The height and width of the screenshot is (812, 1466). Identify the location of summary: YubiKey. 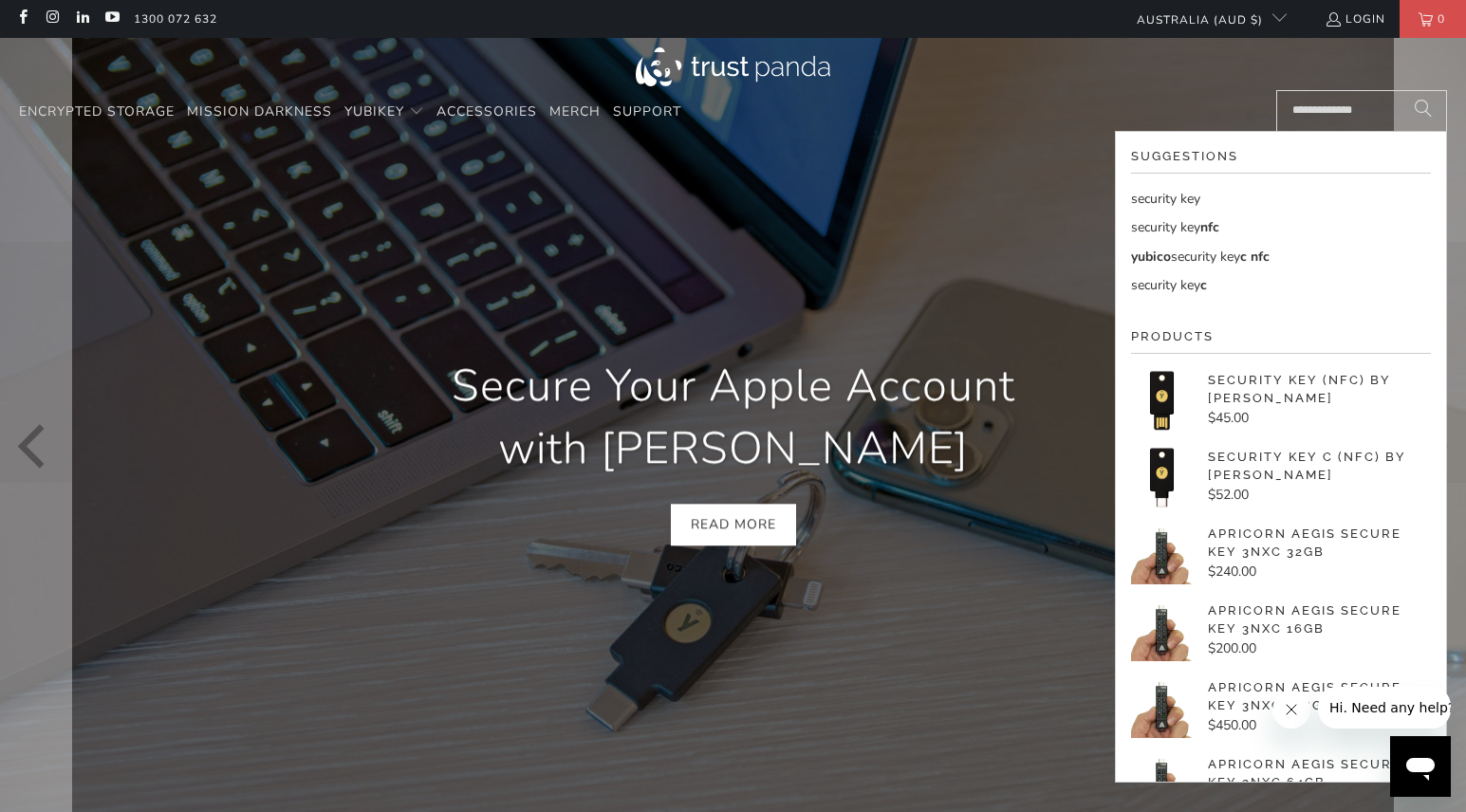
(384, 112).